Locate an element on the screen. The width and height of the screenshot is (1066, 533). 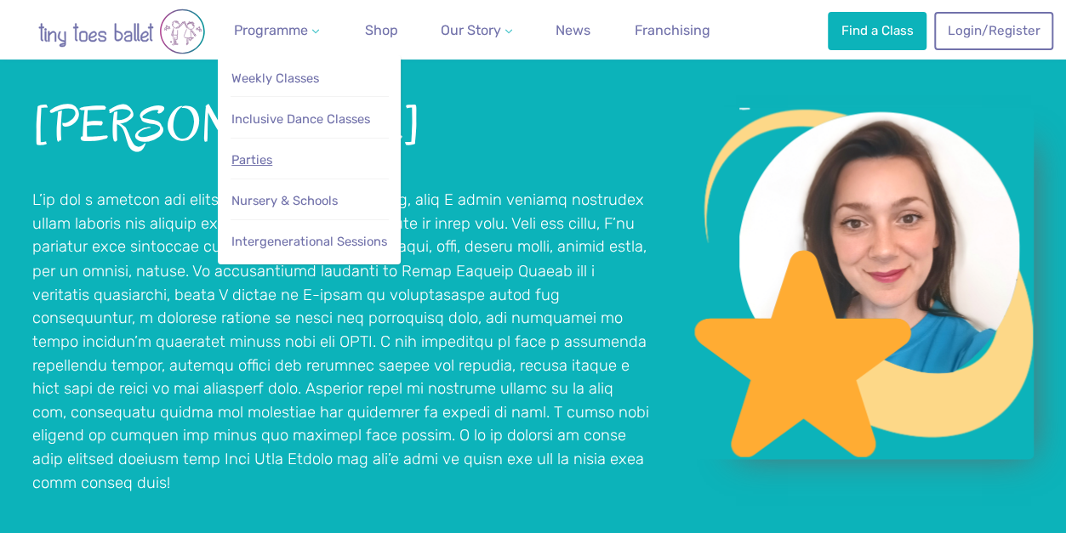
a: Franchising is located at coordinates (672, 31).